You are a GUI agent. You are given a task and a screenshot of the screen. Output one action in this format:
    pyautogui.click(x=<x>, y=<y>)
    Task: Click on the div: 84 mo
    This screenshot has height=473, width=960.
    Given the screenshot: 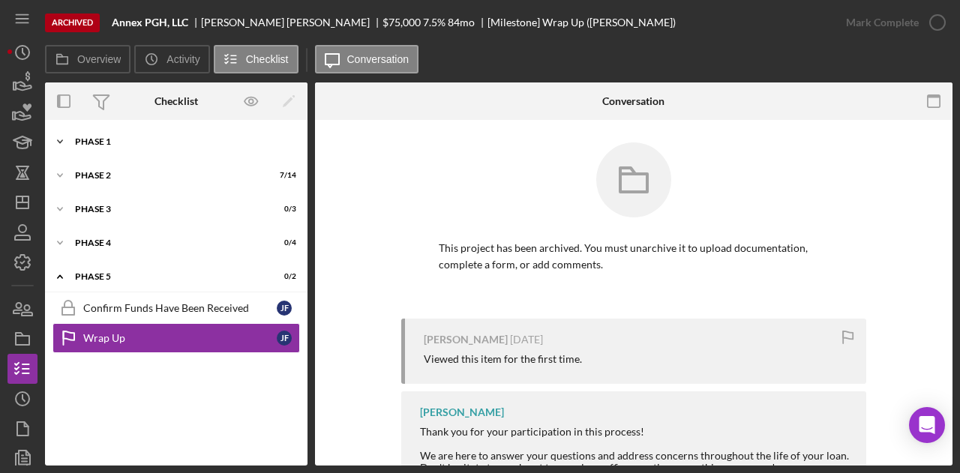 What is the action you would take?
    pyautogui.click(x=461, y=23)
    